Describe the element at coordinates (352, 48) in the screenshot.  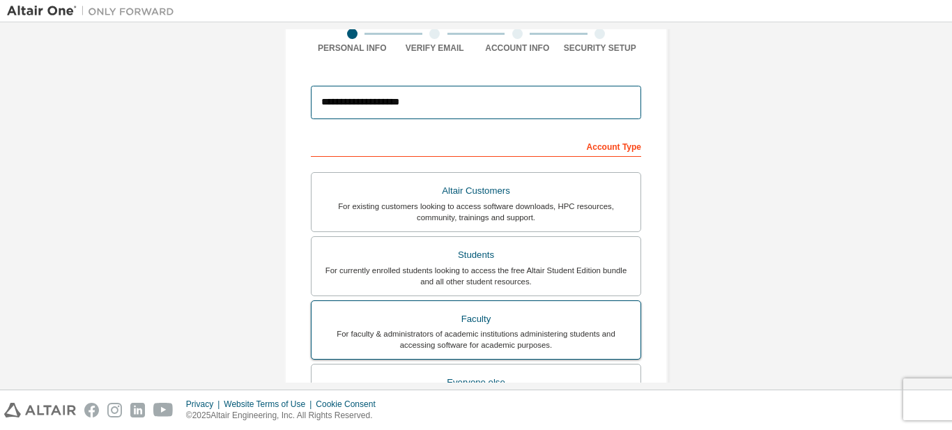
I see `div: Personal Info` at that location.